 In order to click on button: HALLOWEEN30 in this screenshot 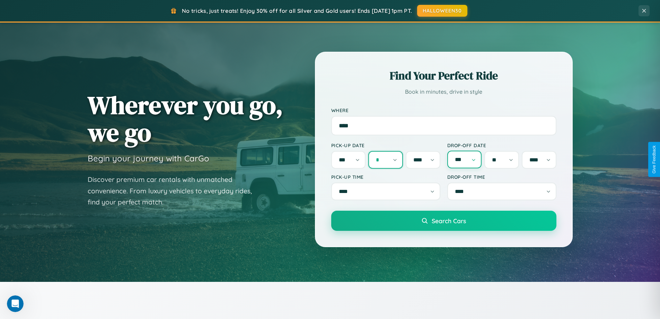, I will do `click(442, 11)`.